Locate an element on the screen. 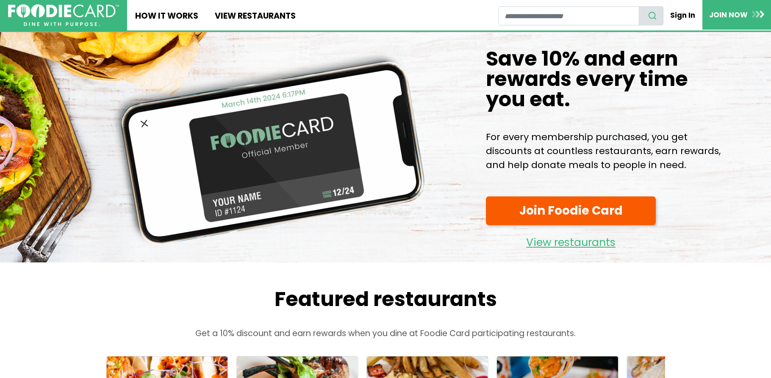  button: search is located at coordinates (651, 16).